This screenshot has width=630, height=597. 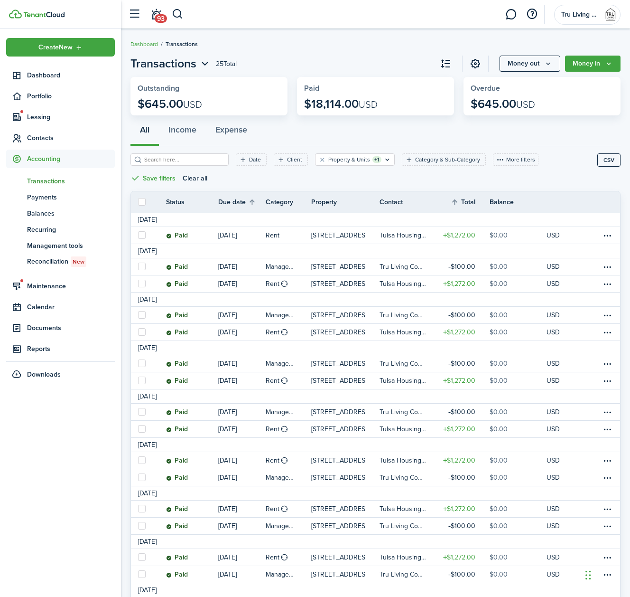 What do you see at coordinates (289, 363) in the screenshot?
I see `a: Management fees` at bounding box center [289, 363].